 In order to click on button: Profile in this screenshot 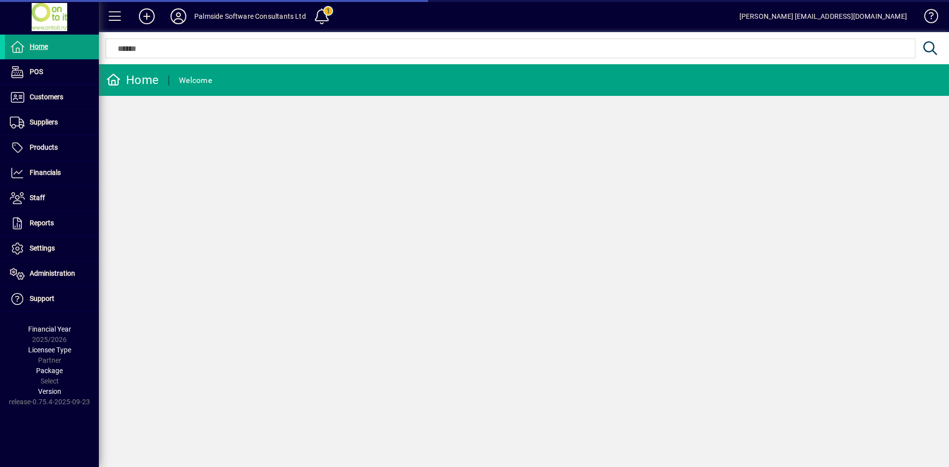, I will do `click(178, 16)`.